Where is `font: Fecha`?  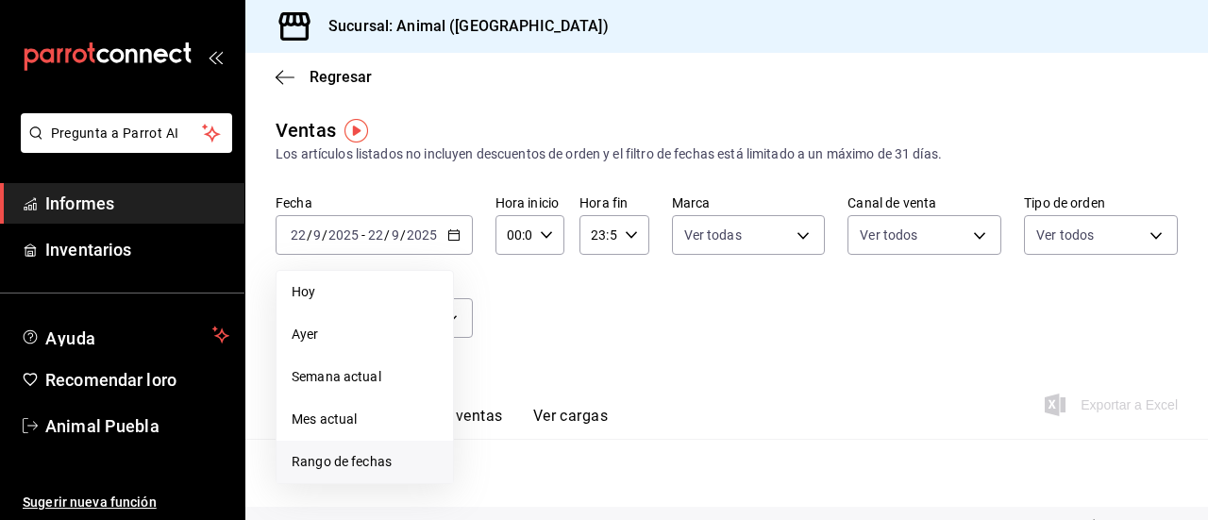 font: Fecha is located at coordinates (293, 203).